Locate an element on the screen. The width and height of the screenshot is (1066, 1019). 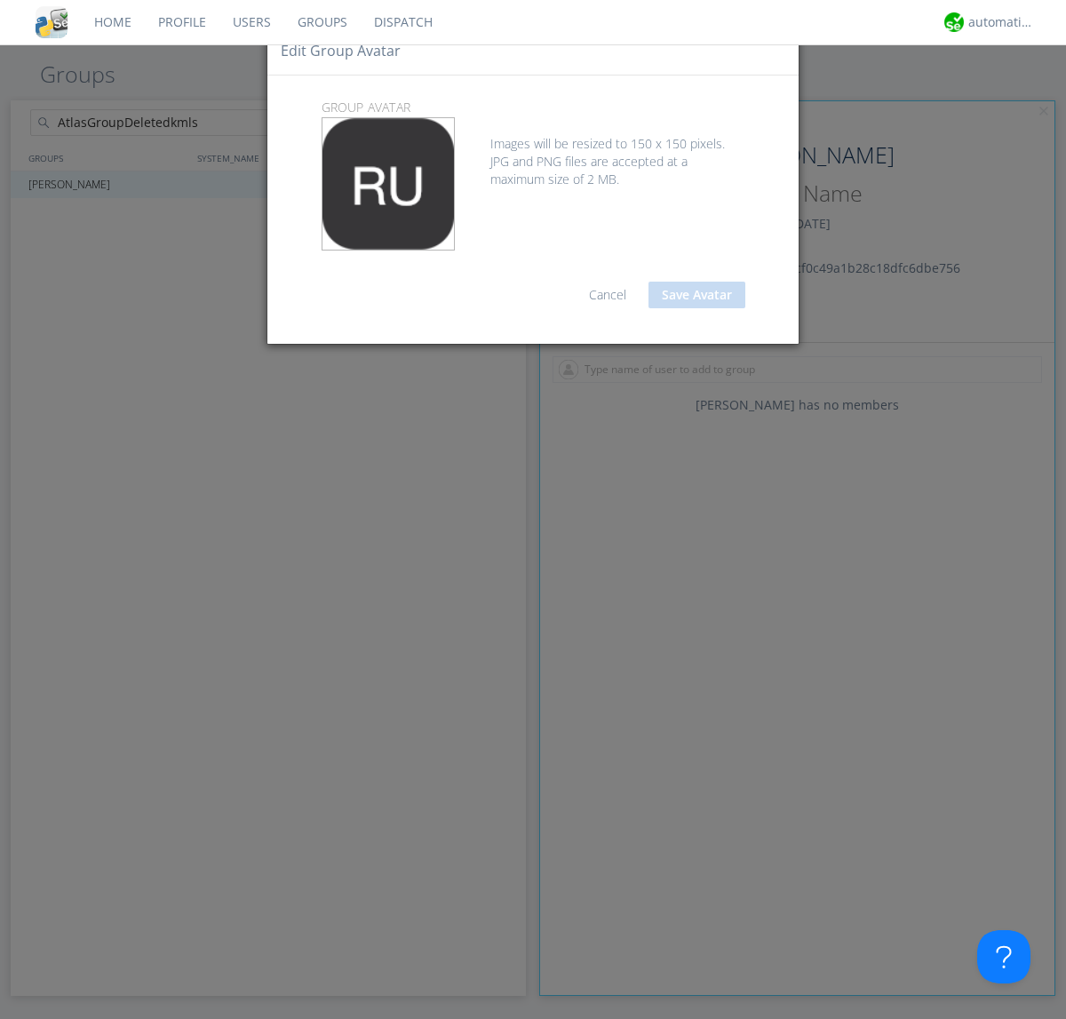
h4: Edit group Avatar is located at coordinates (340, 51).